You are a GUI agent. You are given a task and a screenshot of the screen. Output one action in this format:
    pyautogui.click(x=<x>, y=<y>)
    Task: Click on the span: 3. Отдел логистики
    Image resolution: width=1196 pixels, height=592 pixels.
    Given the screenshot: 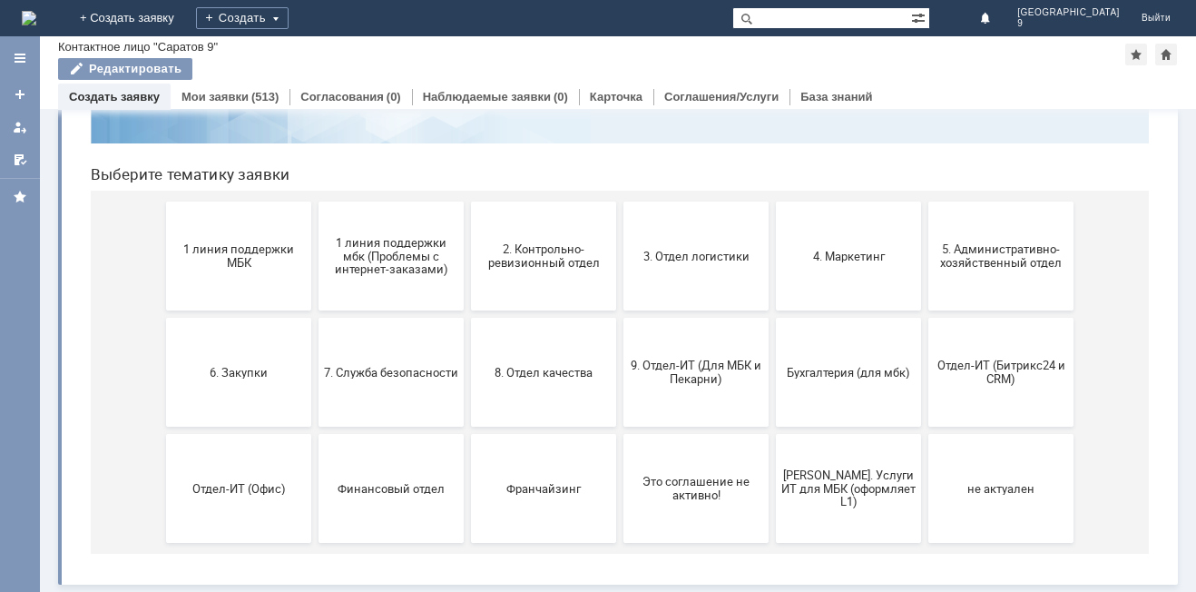 What is the action you would take?
    pyautogui.click(x=620, y=271)
    